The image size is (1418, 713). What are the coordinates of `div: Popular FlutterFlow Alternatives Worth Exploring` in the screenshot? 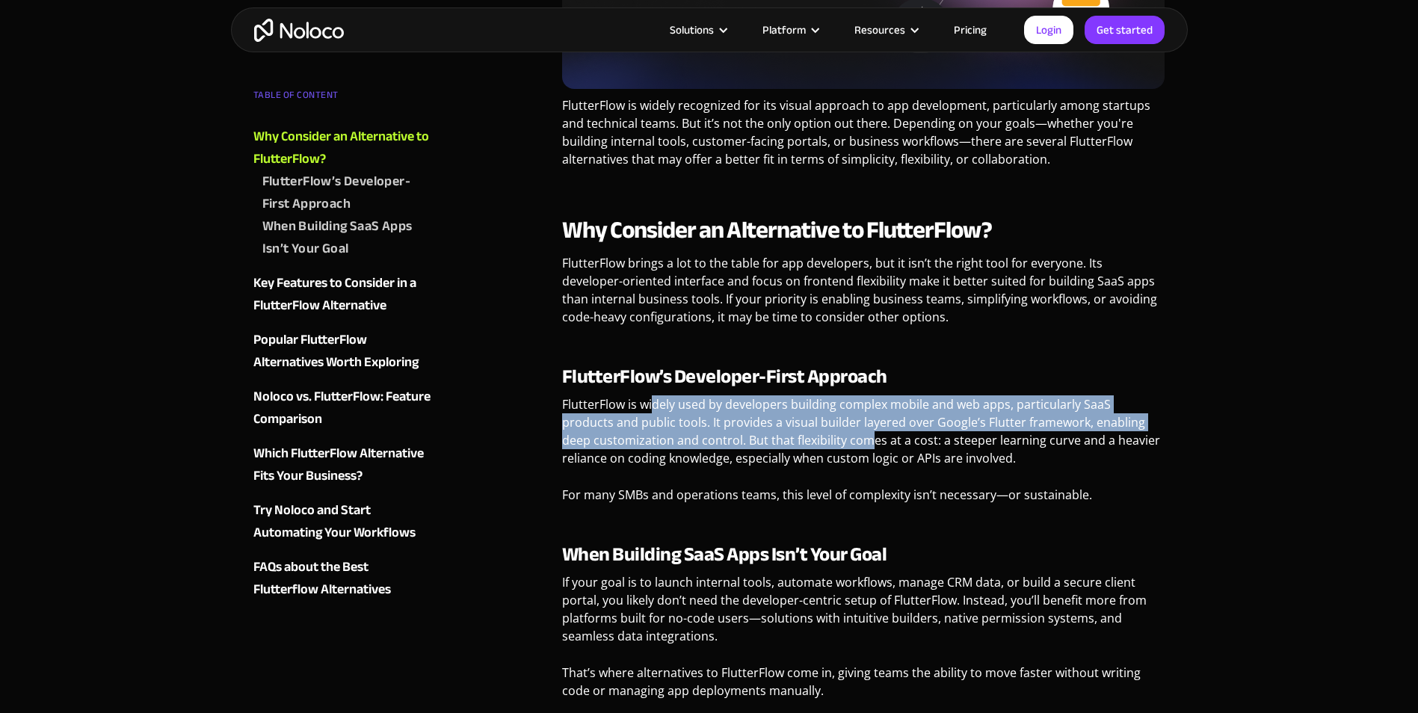 It's located at (344, 351).